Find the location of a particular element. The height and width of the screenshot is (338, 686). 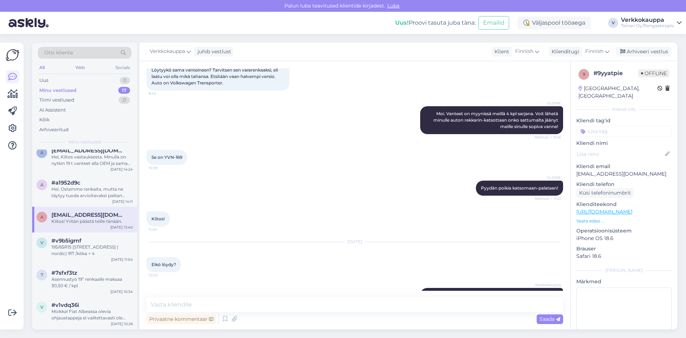

div: Proovi tasuta juba täna: is located at coordinates (435, 23).